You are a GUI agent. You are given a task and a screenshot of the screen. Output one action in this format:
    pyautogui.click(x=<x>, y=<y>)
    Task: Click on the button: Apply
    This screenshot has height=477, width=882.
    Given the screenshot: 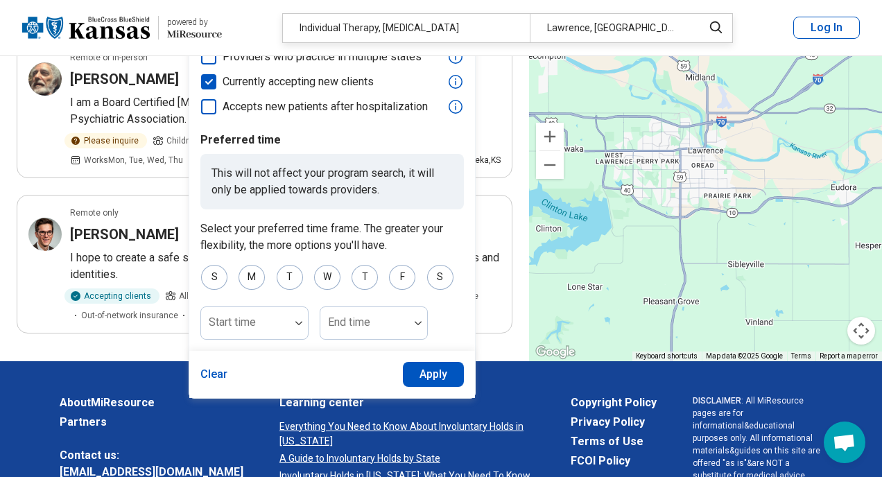 What is the action you would take?
    pyautogui.click(x=433, y=374)
    